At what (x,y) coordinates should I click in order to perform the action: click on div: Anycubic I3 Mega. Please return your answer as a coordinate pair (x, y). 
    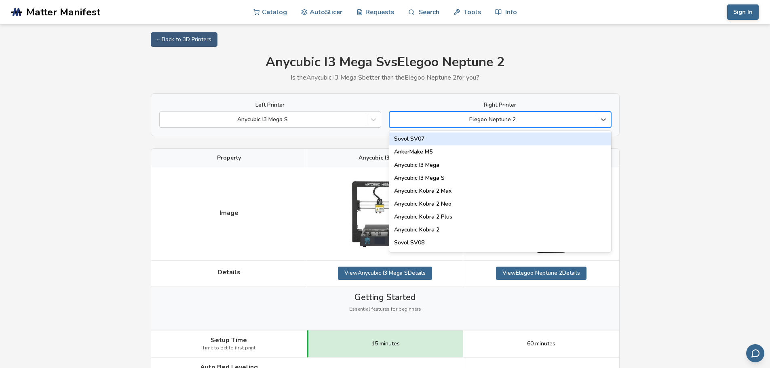
    Looking at the image, I should click on (500, 165).